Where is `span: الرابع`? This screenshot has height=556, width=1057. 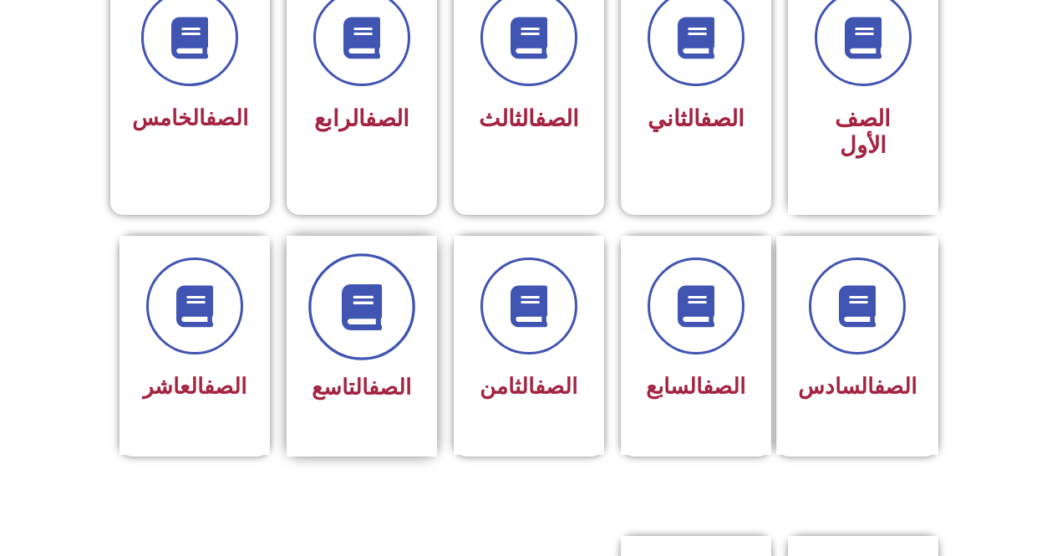 span: الرابع is located at coordinates (362, 119).